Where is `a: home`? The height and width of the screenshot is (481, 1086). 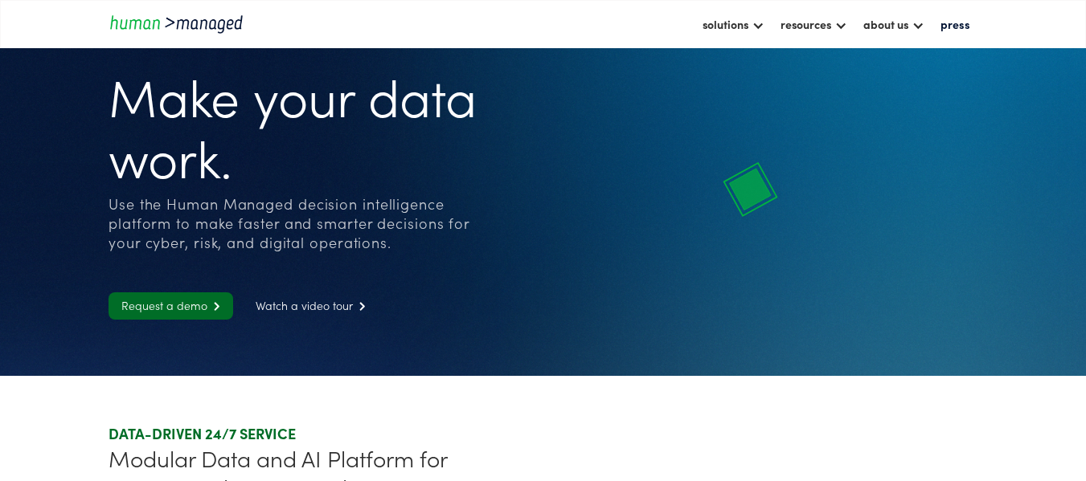
a: home is located at coordinates (181, 23).